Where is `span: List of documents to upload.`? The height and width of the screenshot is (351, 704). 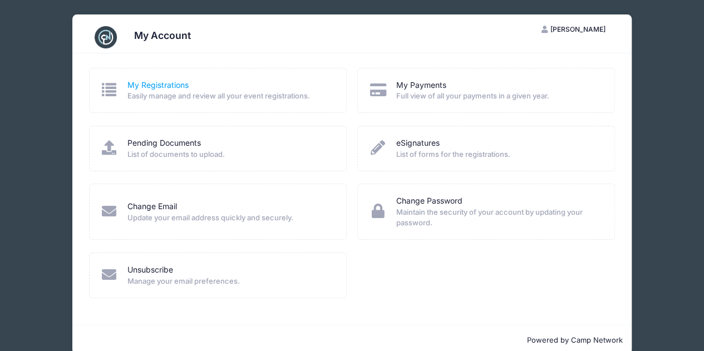 span: List of documents to upload. is located at coordinates (229, 155).